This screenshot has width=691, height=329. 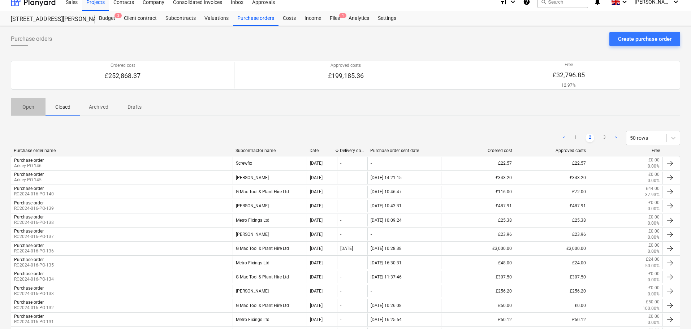 What do you see at coordinates (552, 151) in the screenshot?
I see `div: Approved costs` at bounding box center [552, 151].